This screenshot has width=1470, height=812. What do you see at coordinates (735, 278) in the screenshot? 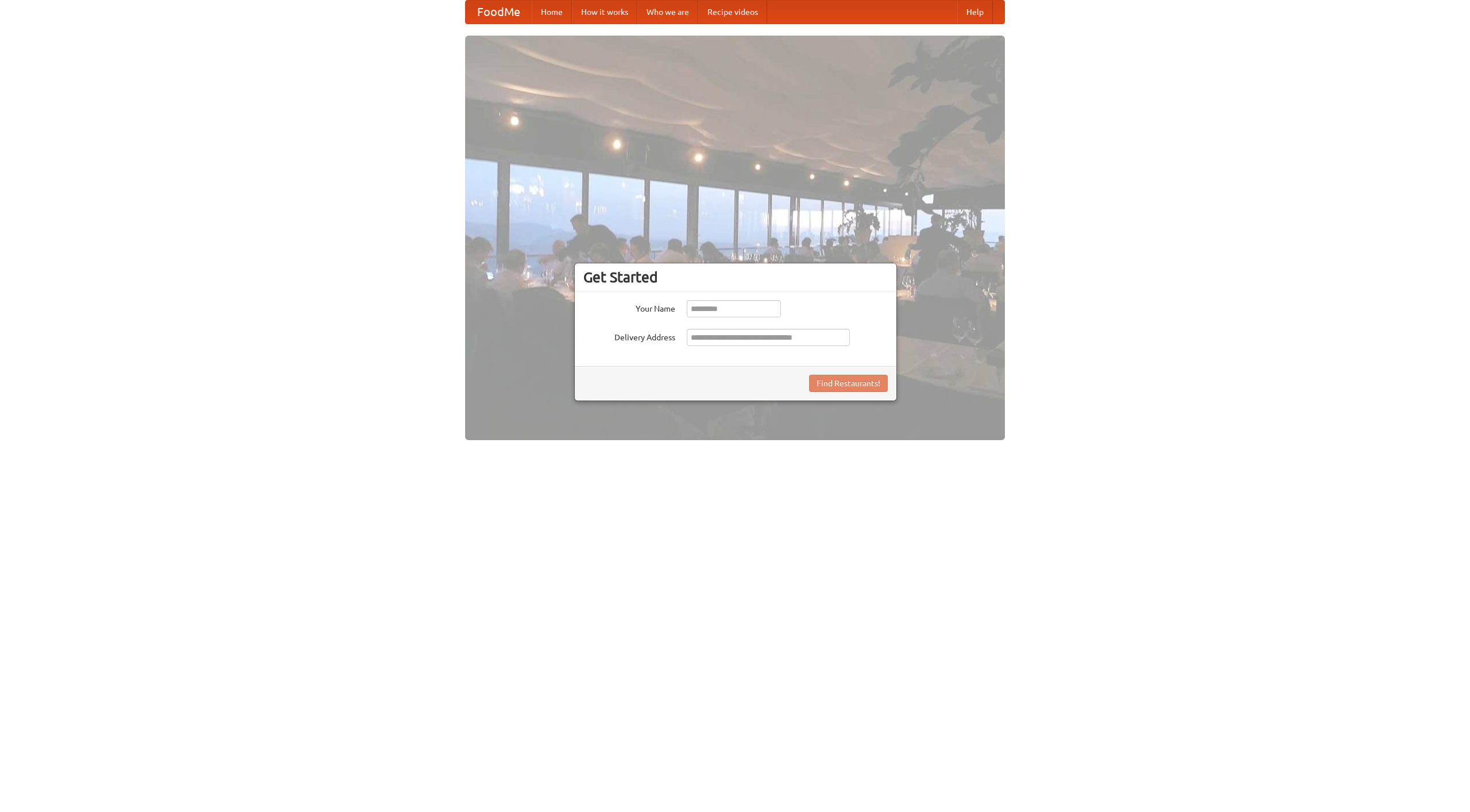
I see `h3: Get Started` at bounding box center [735, 278].